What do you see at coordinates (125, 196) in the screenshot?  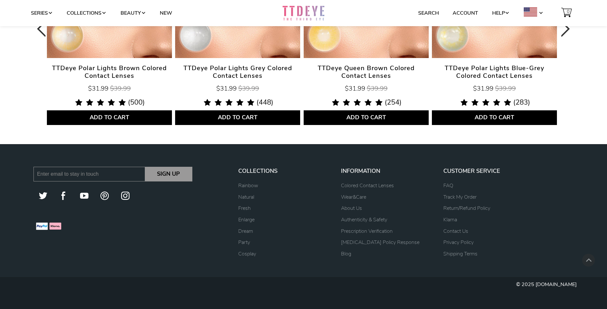 I see `a: ttdeye on Instagram` at bounding box center [125, 196].